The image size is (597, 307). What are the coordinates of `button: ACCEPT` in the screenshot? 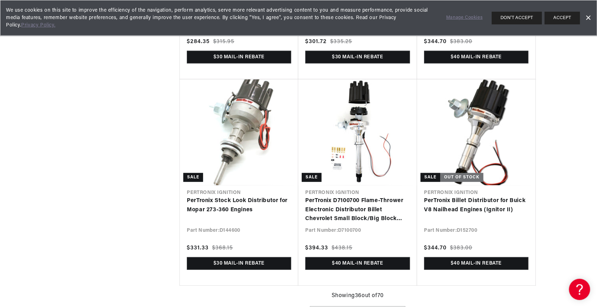 It's located at (563, 18).